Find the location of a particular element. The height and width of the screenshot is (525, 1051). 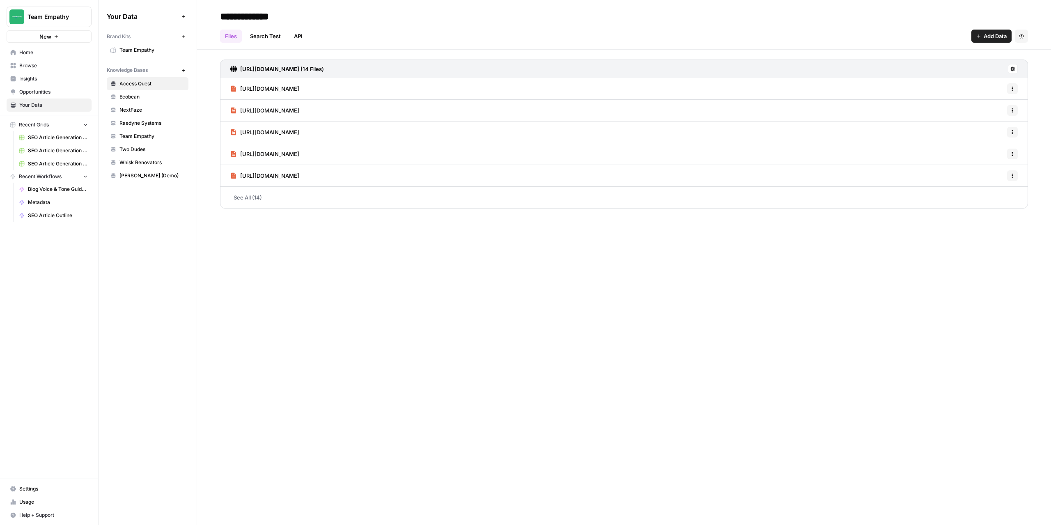

a: Your Data is located at coordinates (49, 105).